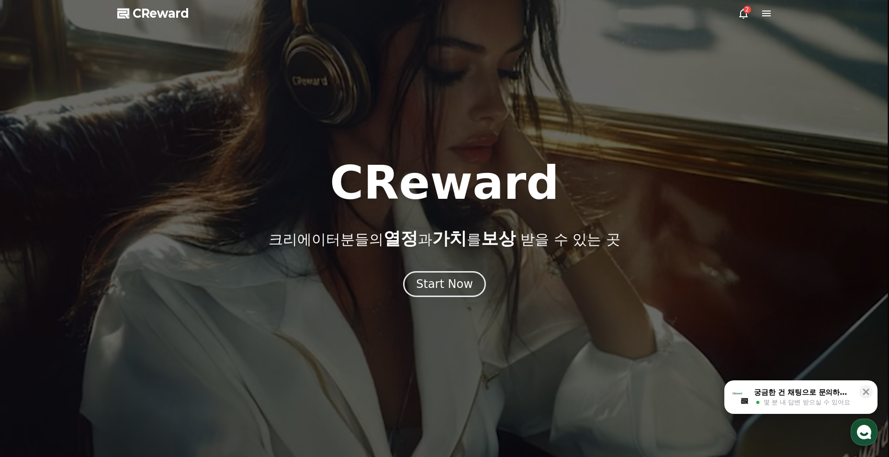 Image resolution: width=889 pixels, height=457 pixels. Describe the element at coordinates (161, 13) in the screenshot. I see `span: CReward` at that location.